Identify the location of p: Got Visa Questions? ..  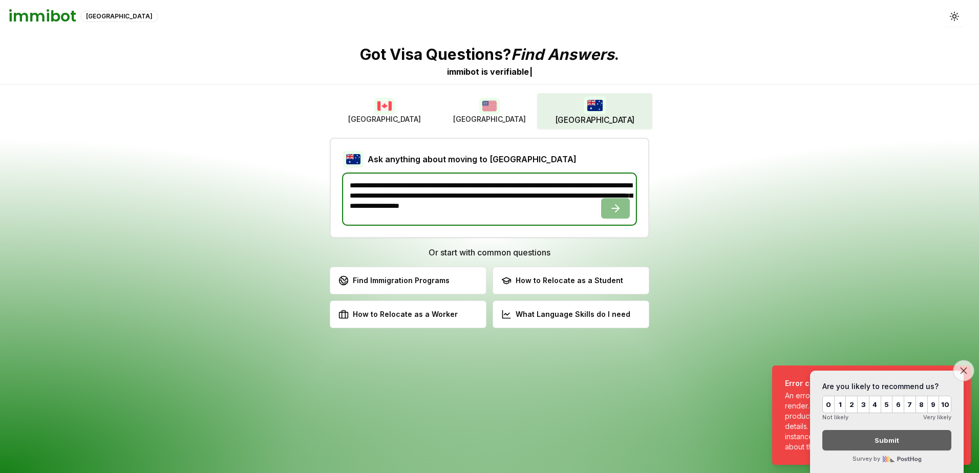
(490, 54).